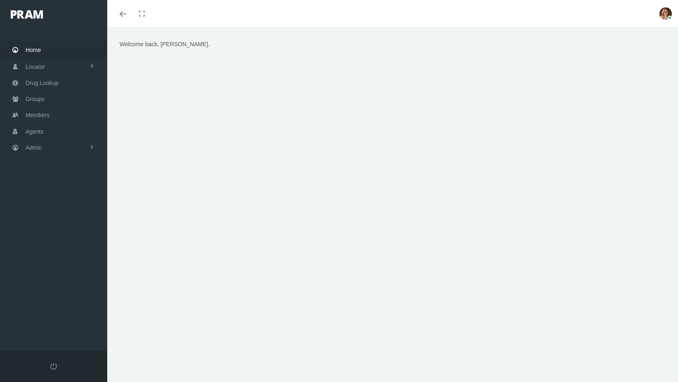  I want to click on span: Members, so click(38, 115).